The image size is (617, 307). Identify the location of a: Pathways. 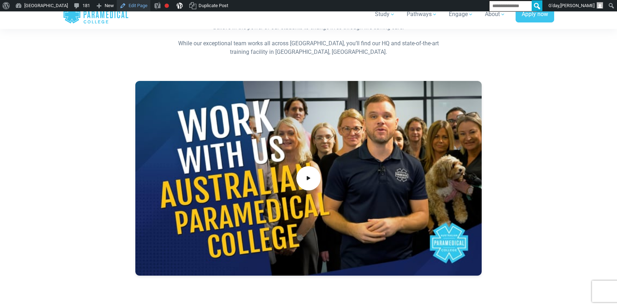
(422, 14).